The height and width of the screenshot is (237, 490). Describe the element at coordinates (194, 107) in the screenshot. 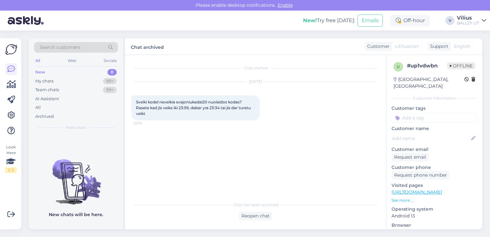

I see `span: Sveiki kodel neveikia svajoniukedai20 nuolaidos kodas? Rasete kad jis veiks iki 23:59, dabar yra ...` at that location.